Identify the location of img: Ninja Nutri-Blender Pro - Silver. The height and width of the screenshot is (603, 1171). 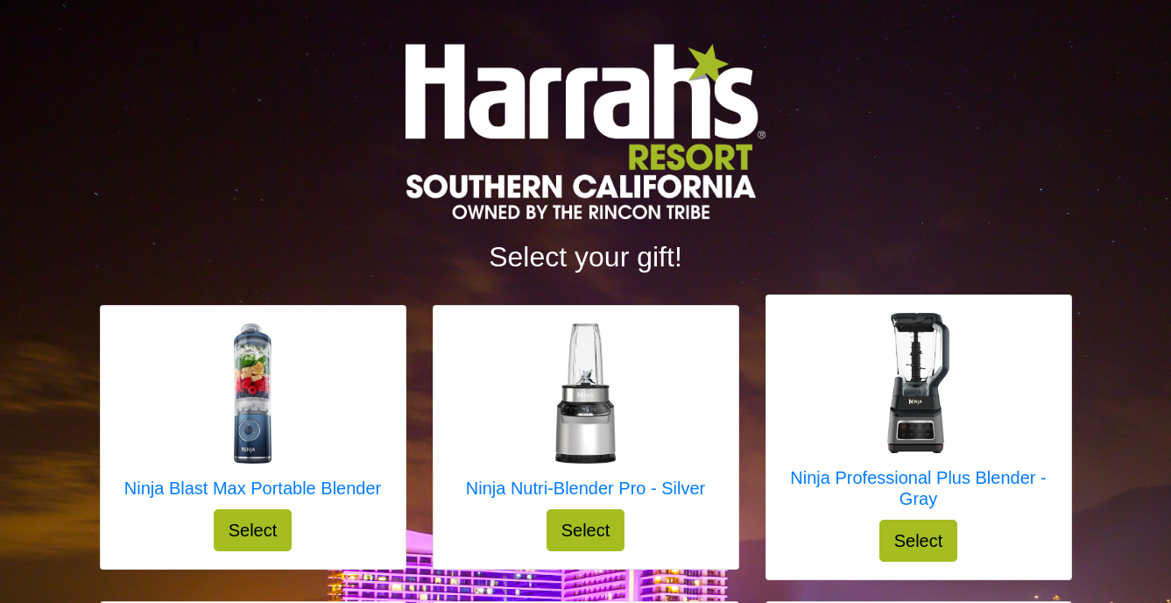
(585, 393).